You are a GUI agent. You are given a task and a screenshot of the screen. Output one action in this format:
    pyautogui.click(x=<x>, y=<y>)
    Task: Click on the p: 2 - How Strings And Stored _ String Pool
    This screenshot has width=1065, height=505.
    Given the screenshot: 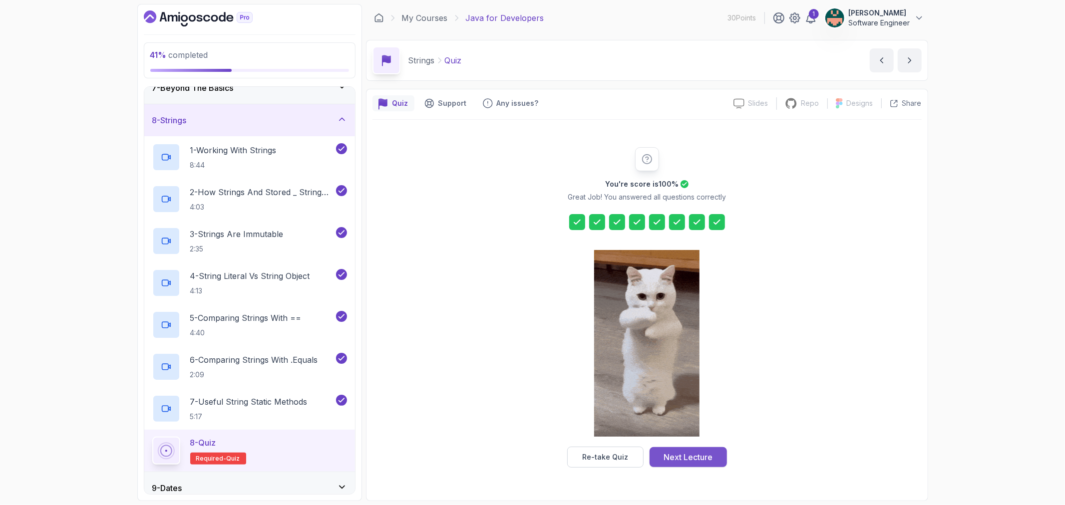 What is the action you would take?
    pyautogui.click(x=262, y=192)
    